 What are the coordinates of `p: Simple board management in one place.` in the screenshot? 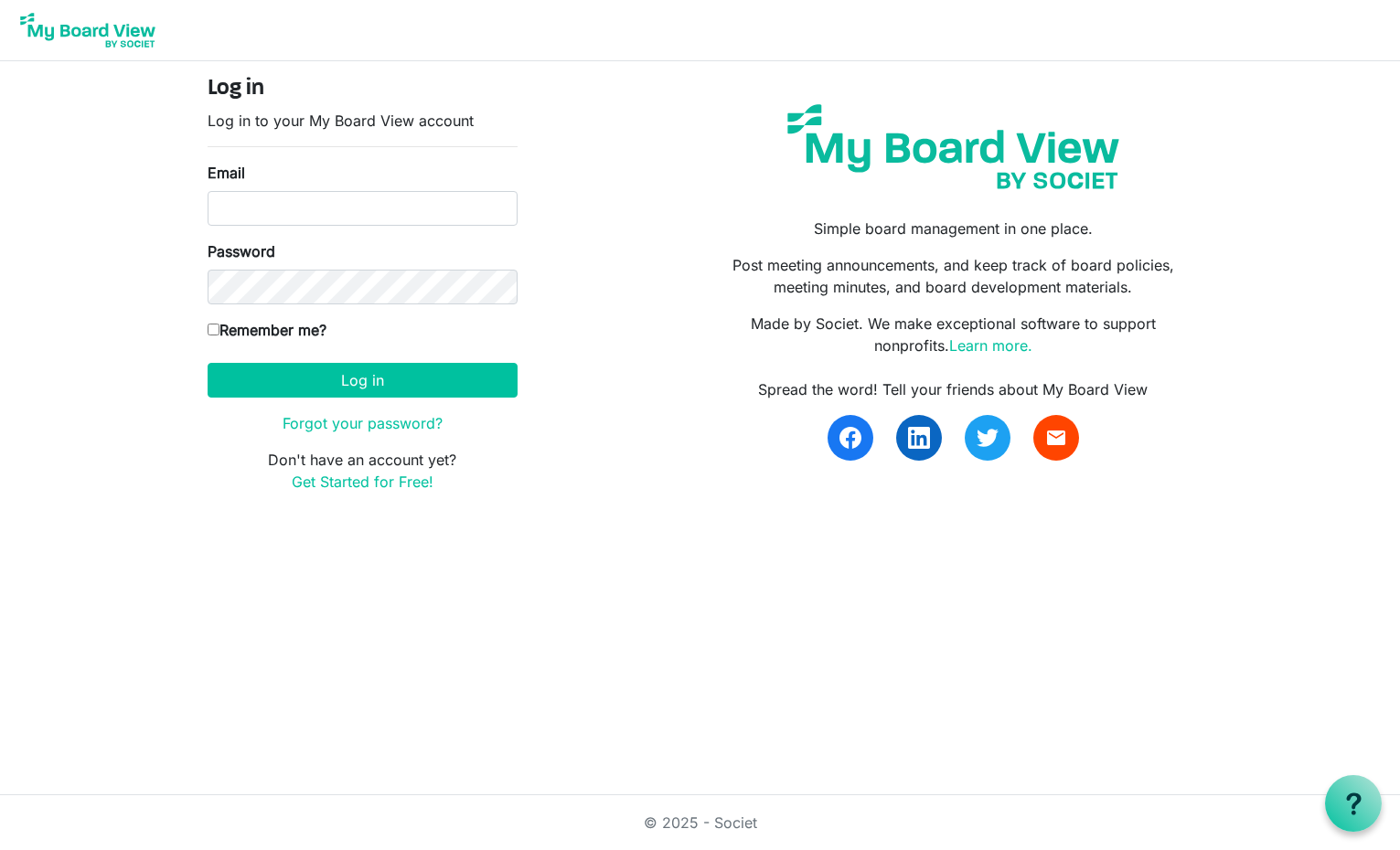 It's located at (953, 229).